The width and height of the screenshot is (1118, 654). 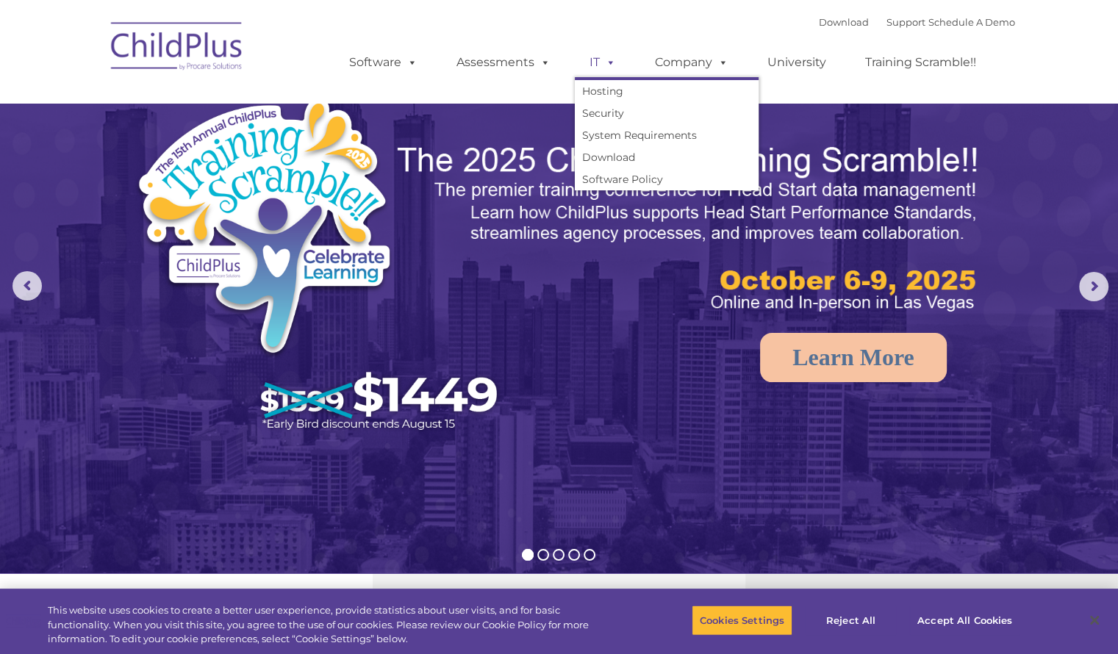 I want to click on a: IT, so click(x=603, y=62).